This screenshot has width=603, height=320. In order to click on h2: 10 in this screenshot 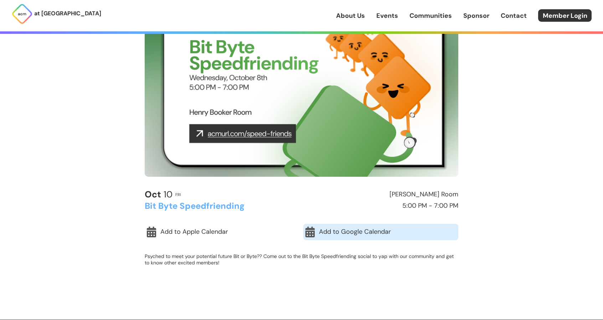, I will do `click(159, 195)`.